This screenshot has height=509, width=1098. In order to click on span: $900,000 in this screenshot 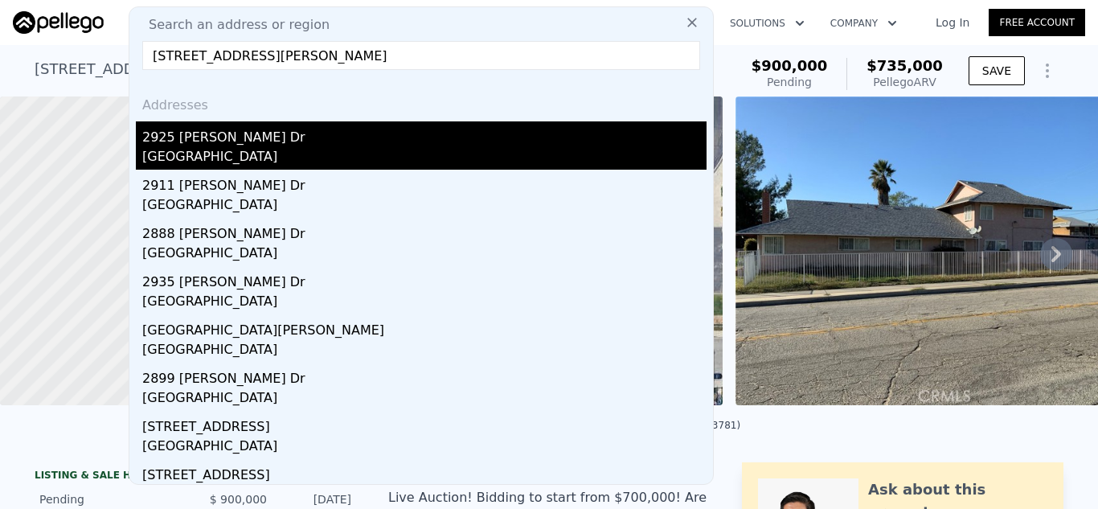, I will do `click(789, 65)`.